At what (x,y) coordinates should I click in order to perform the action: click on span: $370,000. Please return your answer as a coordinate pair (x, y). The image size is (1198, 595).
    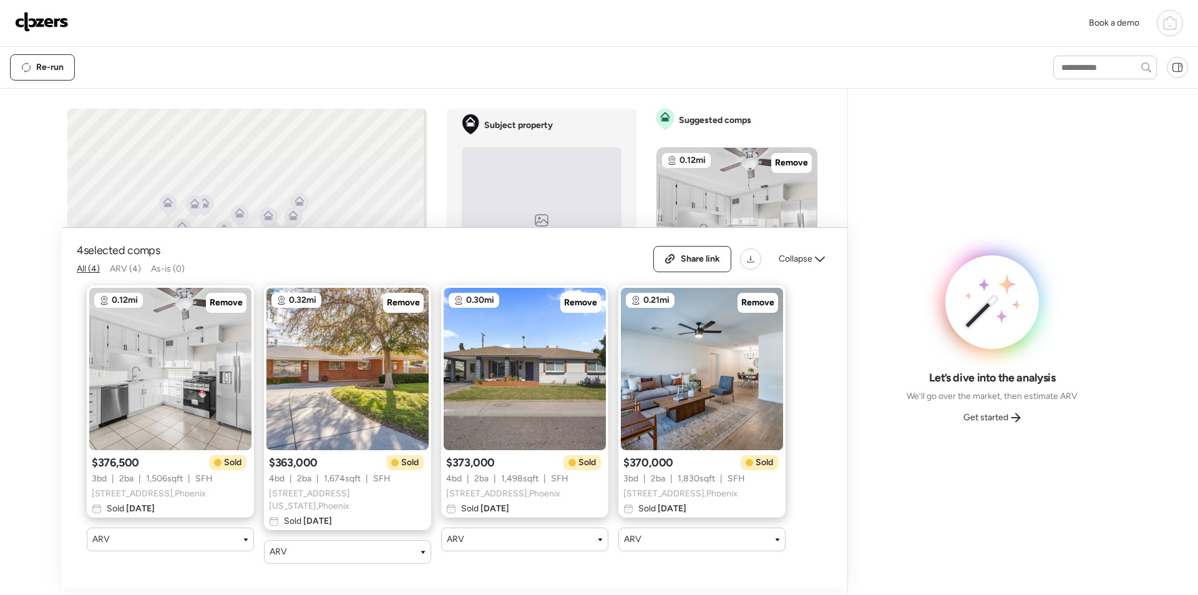
    Looking at the image, I should click on (648, 462).